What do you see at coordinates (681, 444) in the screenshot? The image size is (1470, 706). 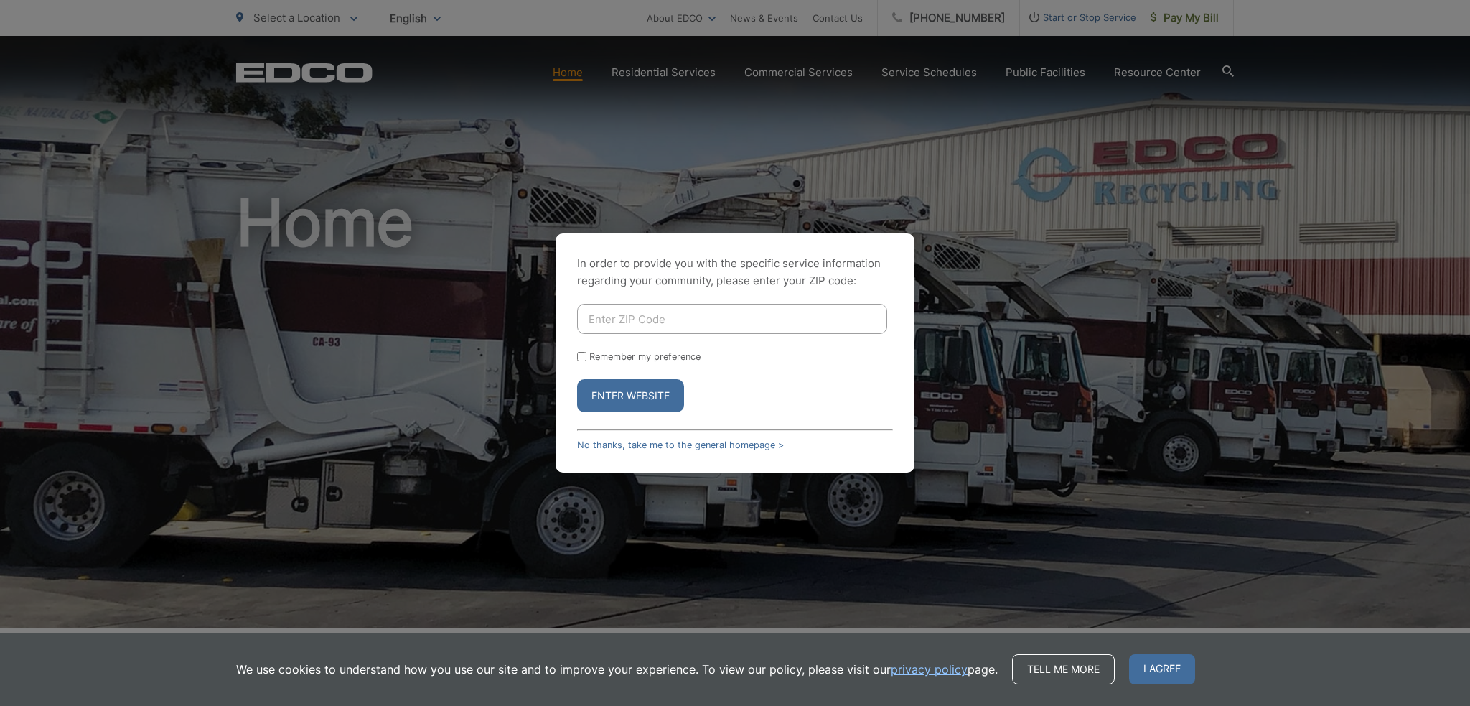 I see `a: No thanks, take me to the general homepage >` at bounding box center [681, 444].